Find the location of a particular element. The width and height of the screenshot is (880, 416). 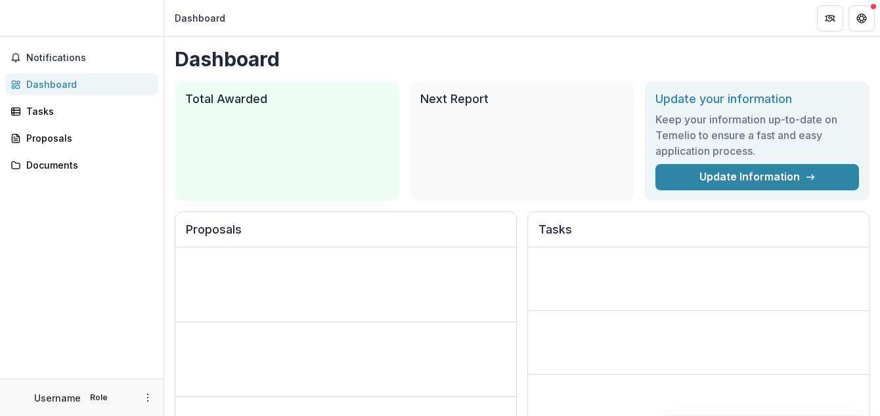

span: Notifications is located at coordinates (89, 58).